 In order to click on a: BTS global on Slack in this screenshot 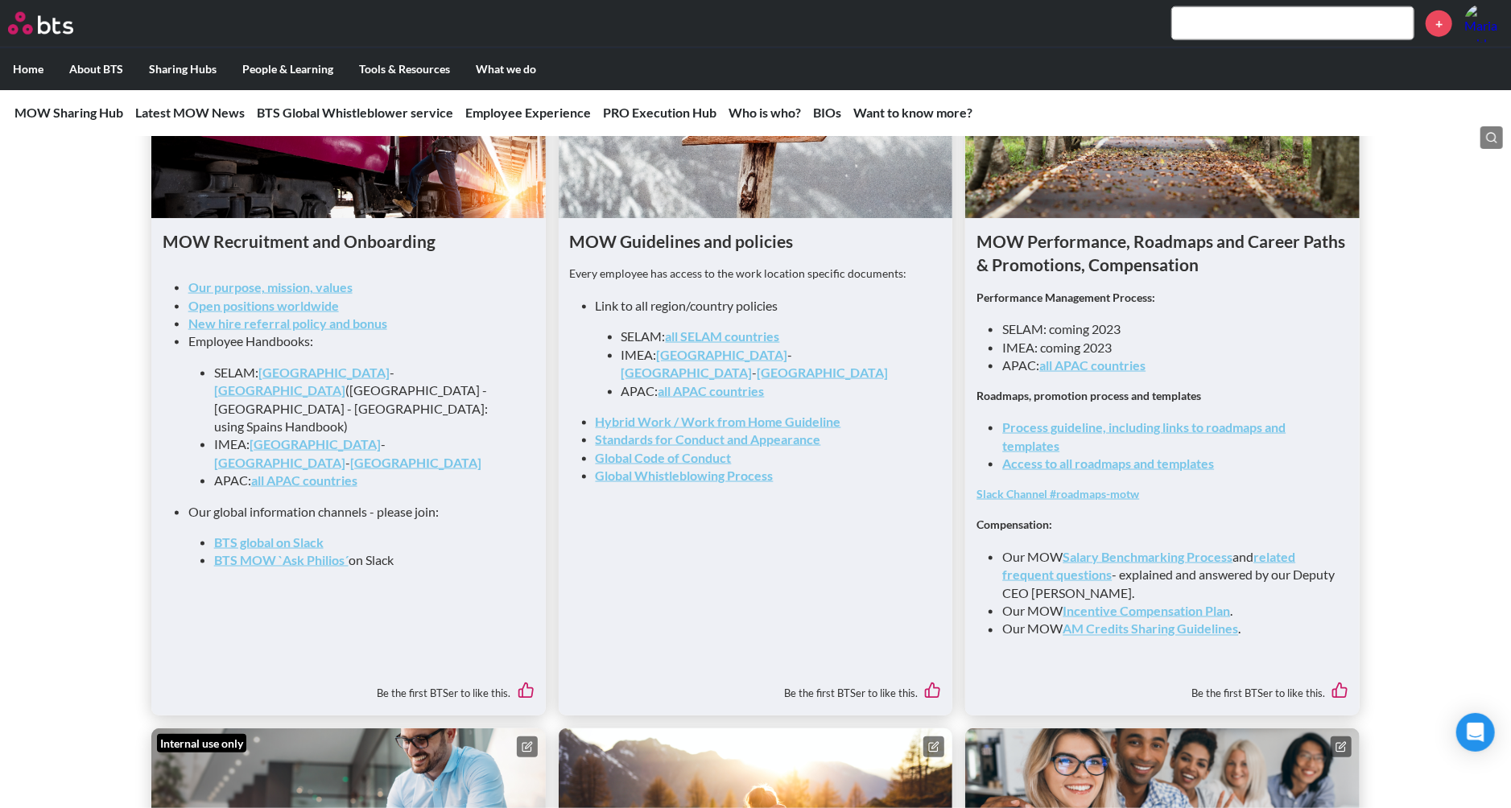, I will do `click(269, 542)`.